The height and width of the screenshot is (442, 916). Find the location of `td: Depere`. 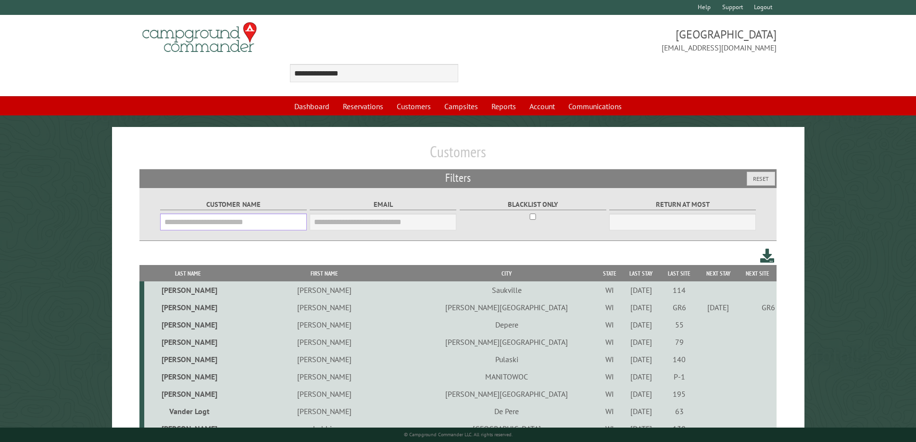

td: Depere is located at coordinates (506, 324).